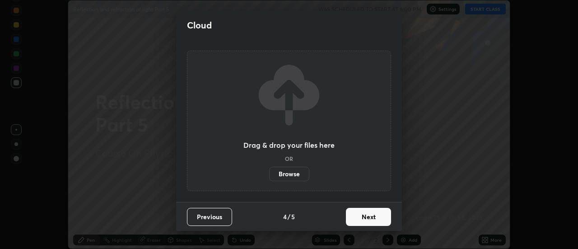 This screenshot has height=249, width=578. I want to click on button: Next, so click(368, 217).